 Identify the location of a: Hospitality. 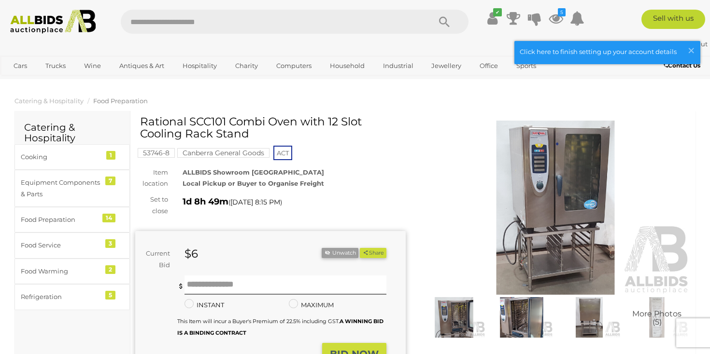
(199, 66).